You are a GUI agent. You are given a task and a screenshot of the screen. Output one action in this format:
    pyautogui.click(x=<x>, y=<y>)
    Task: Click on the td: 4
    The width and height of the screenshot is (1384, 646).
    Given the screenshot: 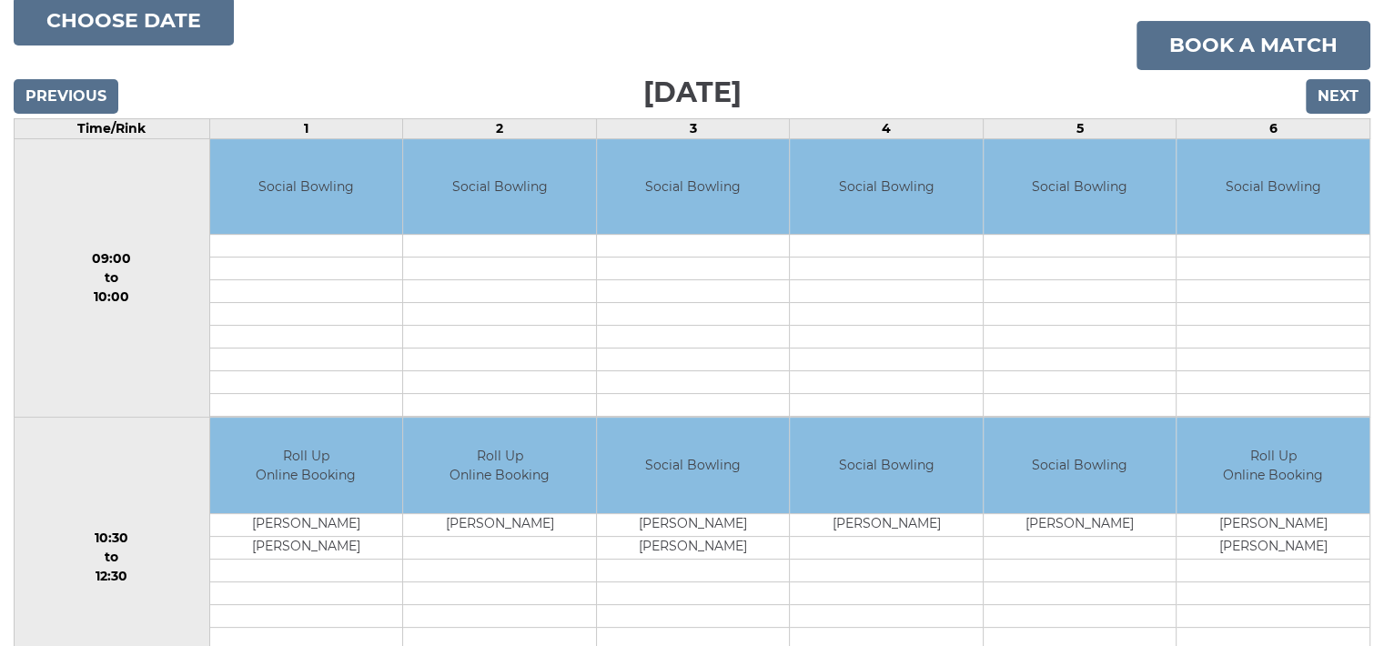 What is the action you would take?
    pyautogui.click(x=886, y=128)
    